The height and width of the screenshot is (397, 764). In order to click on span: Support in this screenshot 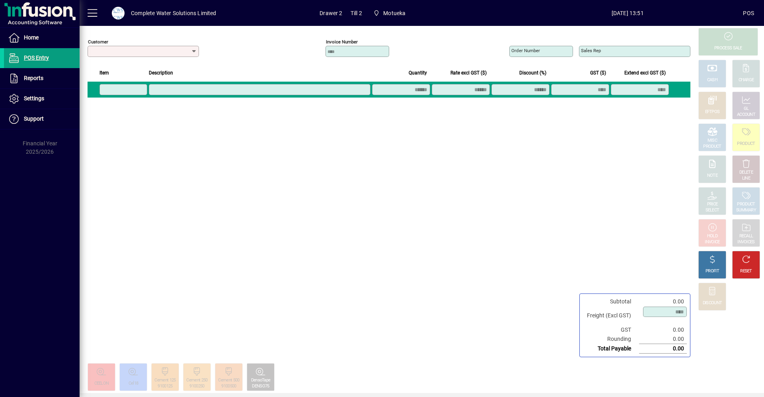, I will do `click(34, 119)`.